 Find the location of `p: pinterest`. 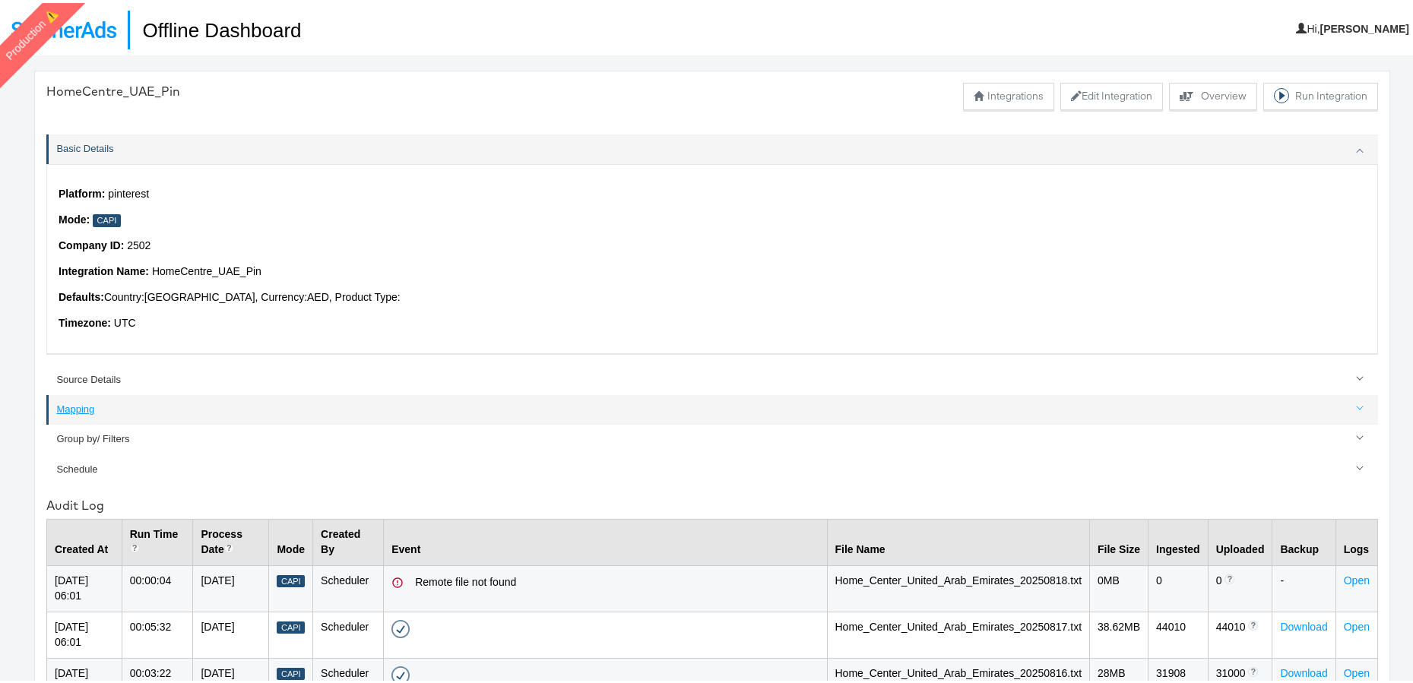

p: pinterest is located at coordinates (712, 192).